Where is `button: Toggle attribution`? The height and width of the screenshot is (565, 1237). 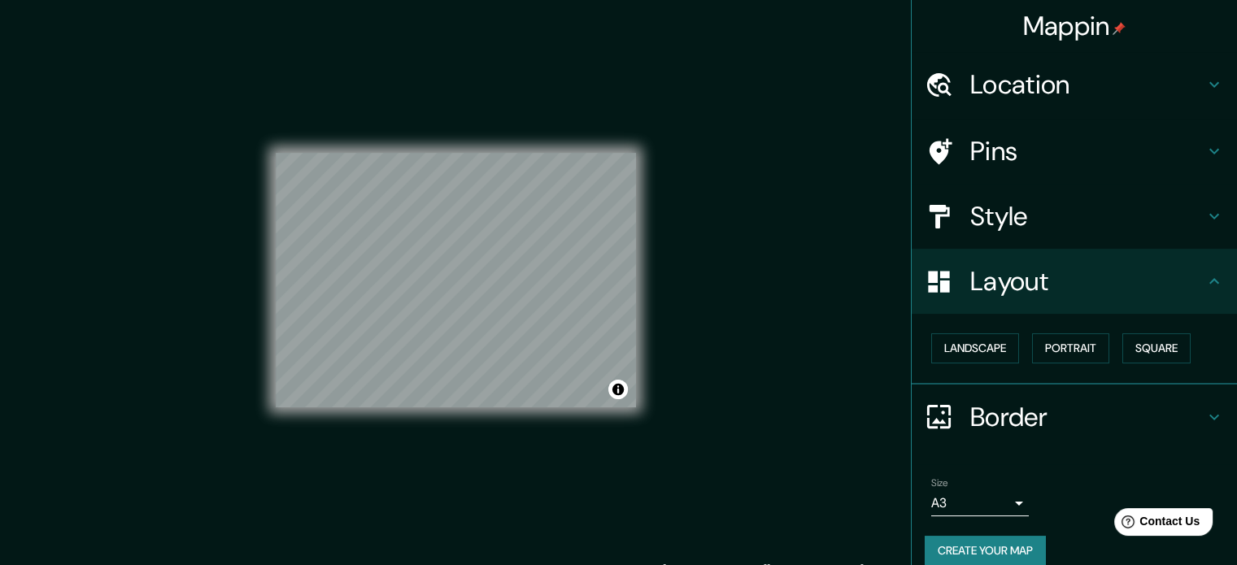 button: Toggle attribution is located at coordinates (618, 389).